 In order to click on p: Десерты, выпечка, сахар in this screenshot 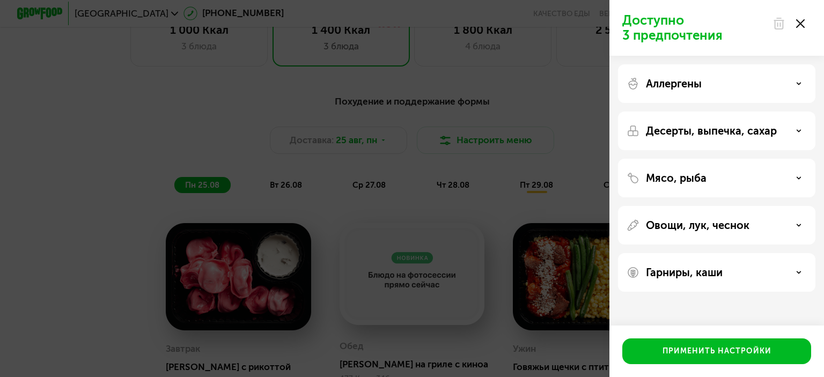, I will do `click(712, 131)`.